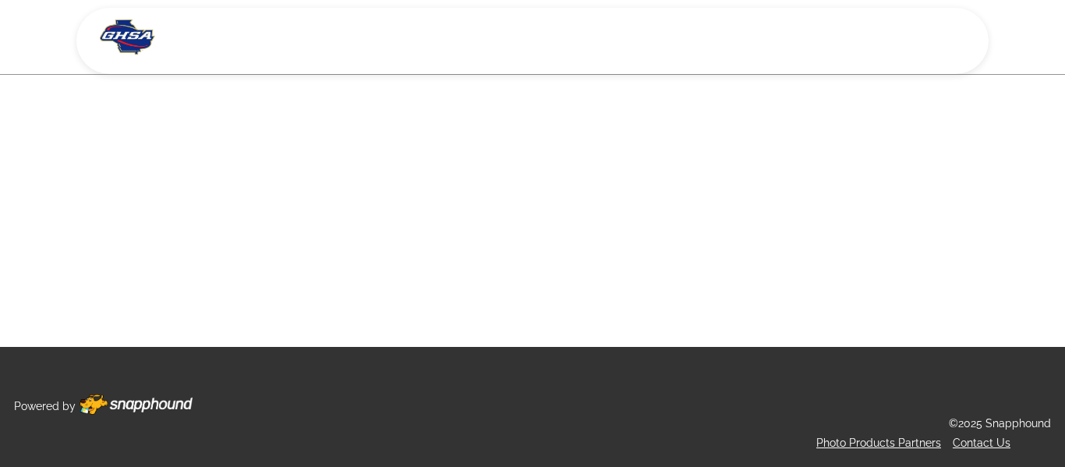 The height and width of the screenshot is (467, 1065). I want to click on a: Photo Products Partners, so click(878, 443).